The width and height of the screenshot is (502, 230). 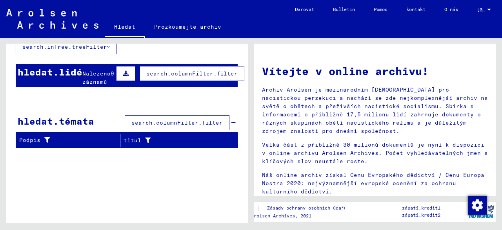 What do you see at coordinates (132, 140) in the screenshot?
I see `font: titul` at bounding box center [132, 140].